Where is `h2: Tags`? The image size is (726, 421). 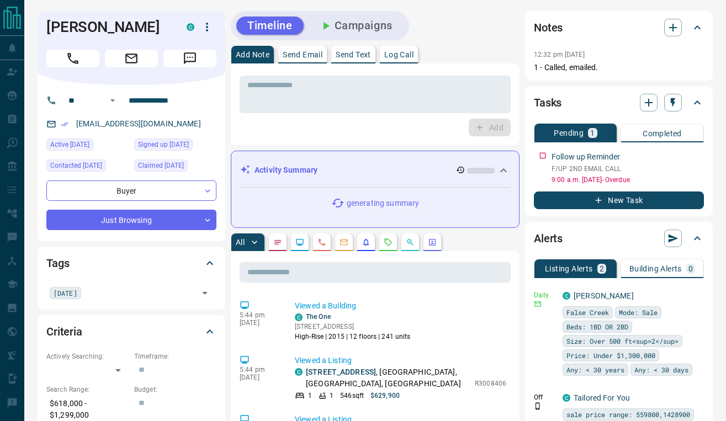 h2: Tags is located at coordinates (57, 263).